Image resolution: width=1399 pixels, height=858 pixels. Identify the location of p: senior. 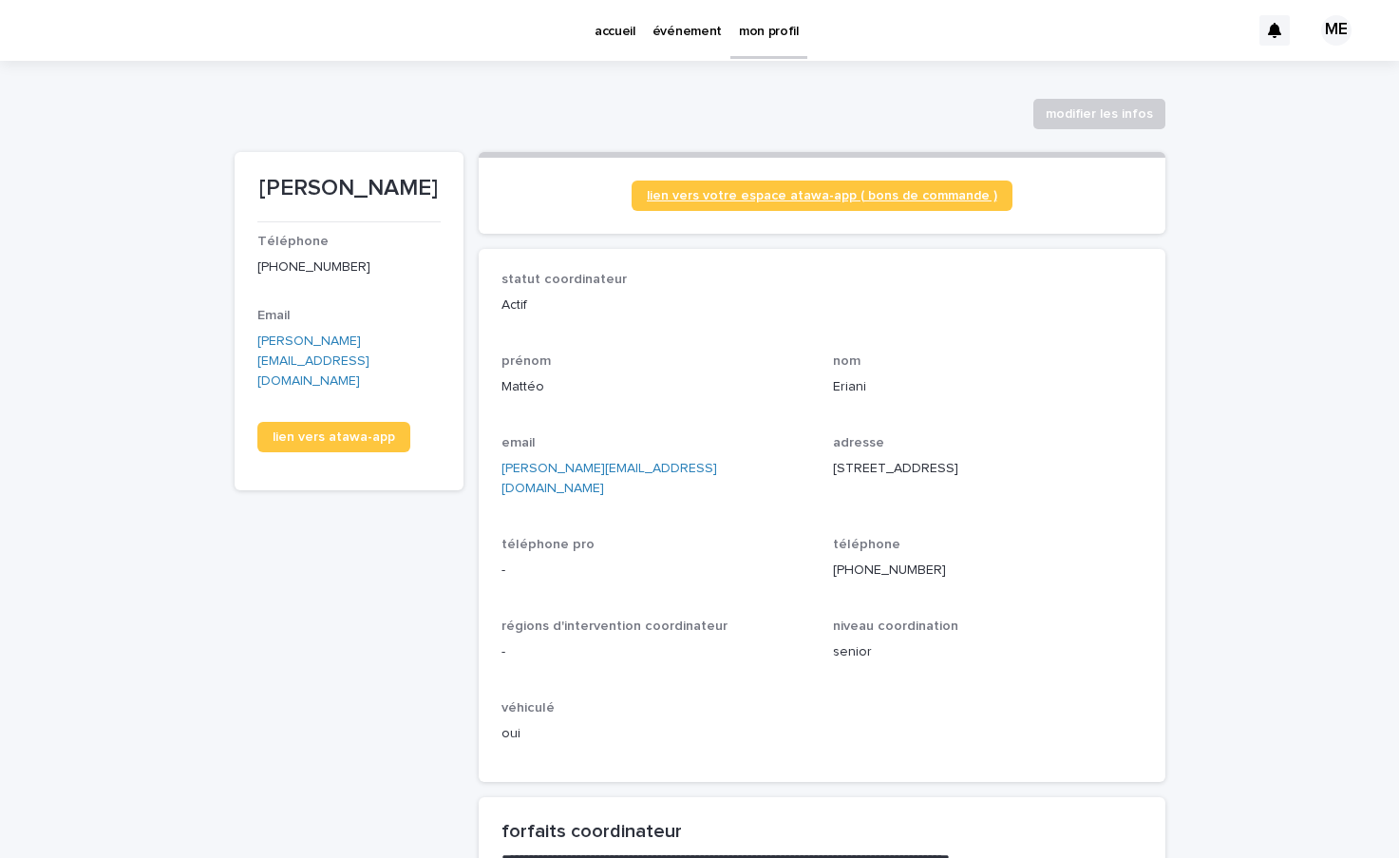
(988, 651).